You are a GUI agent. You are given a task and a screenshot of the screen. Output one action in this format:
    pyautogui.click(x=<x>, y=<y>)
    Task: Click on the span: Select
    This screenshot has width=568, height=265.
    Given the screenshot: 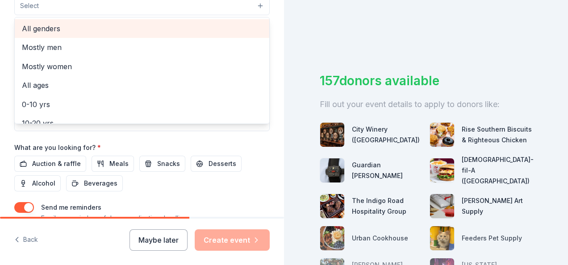 What is the action you would take?
    pyautogui.click(x=29, y=6)
    